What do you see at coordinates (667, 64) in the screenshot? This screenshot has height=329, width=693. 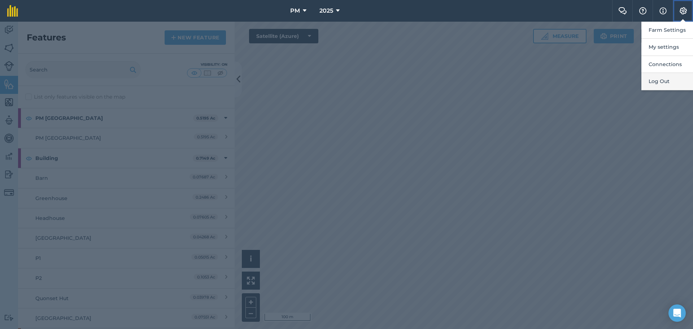 I see `button: Connections` at bounding box center [667, 64].